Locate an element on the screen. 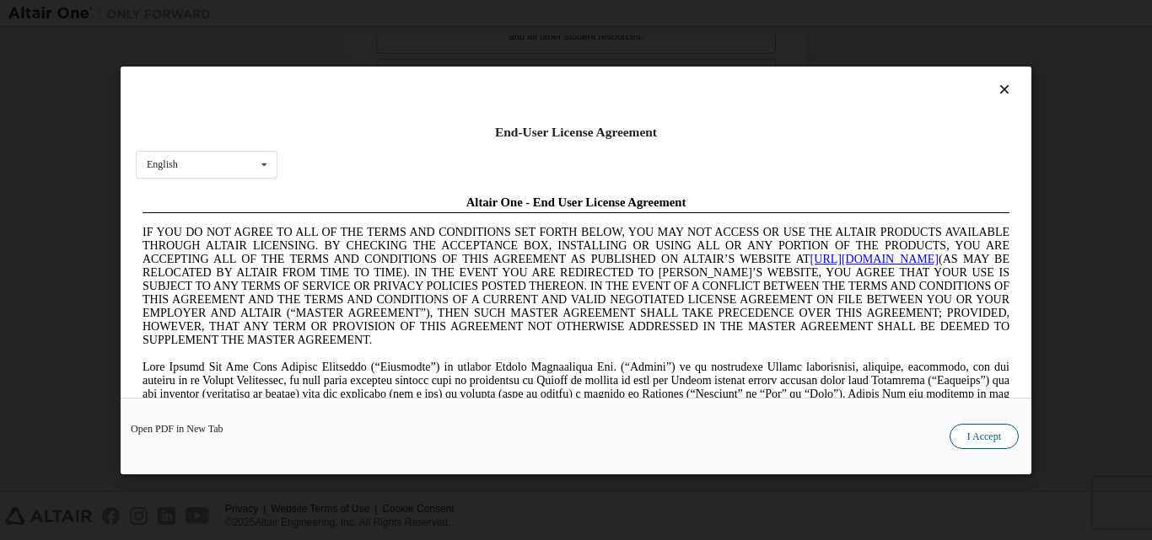 The image size is (1152, 540). a: Open PDF in New Tab is located at coordinates (177, 428).